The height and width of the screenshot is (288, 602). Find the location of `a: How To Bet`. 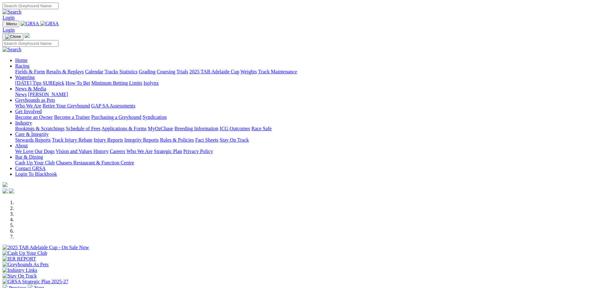

a: How To Bet is located at coordinates (78, 83).